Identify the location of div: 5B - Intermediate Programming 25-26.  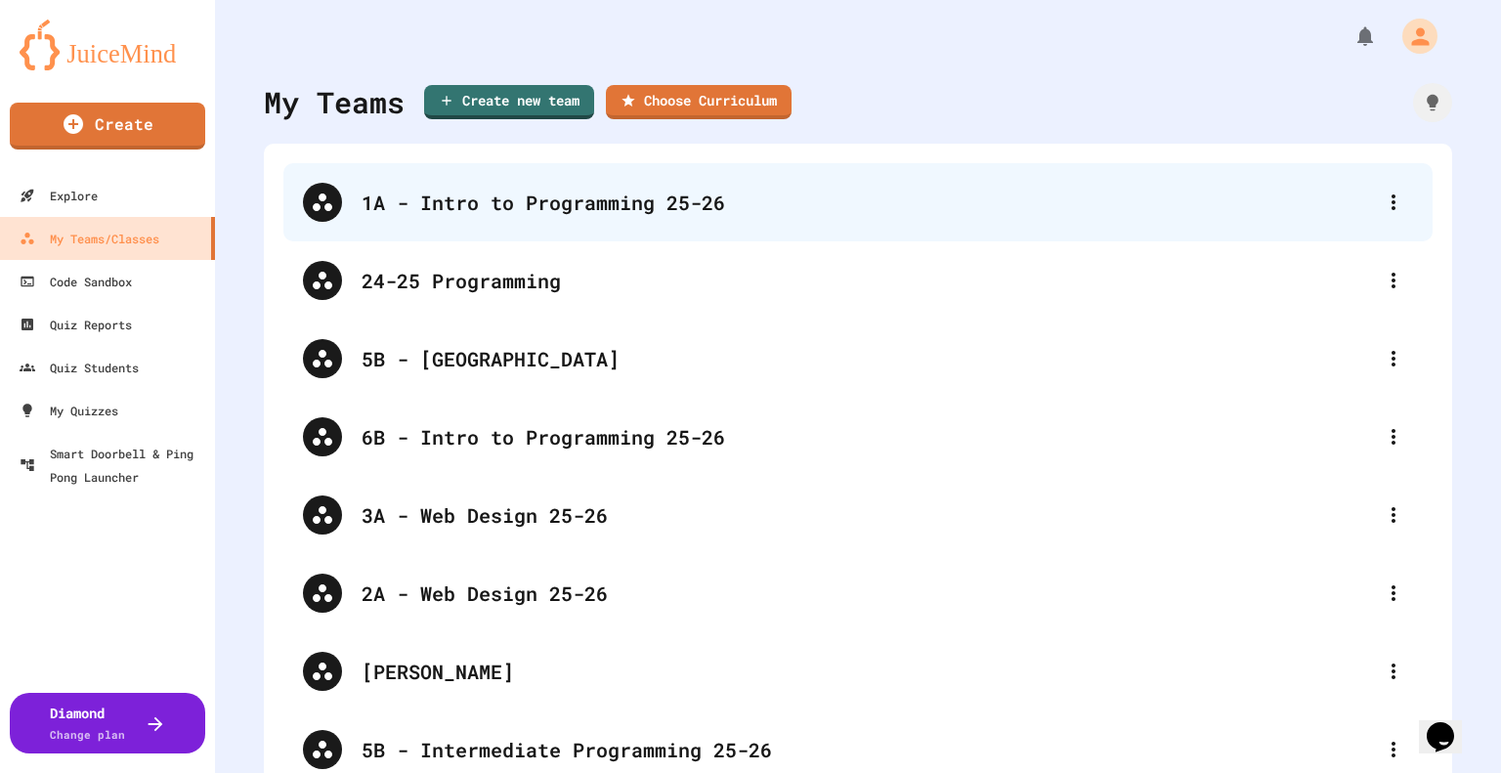
(868, 750).